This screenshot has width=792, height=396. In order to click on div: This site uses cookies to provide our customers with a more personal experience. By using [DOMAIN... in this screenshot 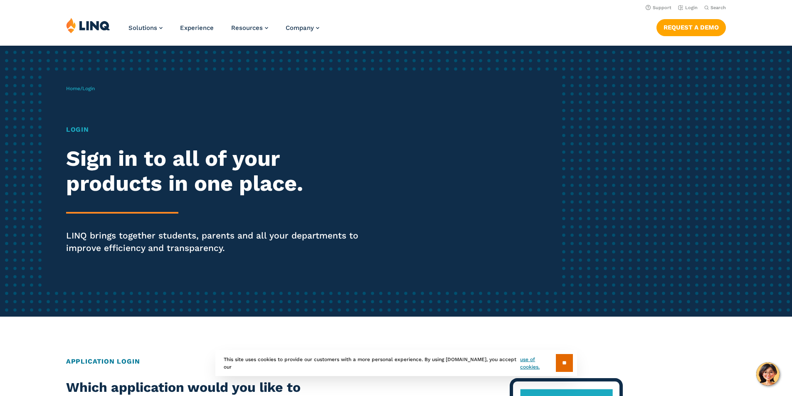, I will do `click(396, 363)`.